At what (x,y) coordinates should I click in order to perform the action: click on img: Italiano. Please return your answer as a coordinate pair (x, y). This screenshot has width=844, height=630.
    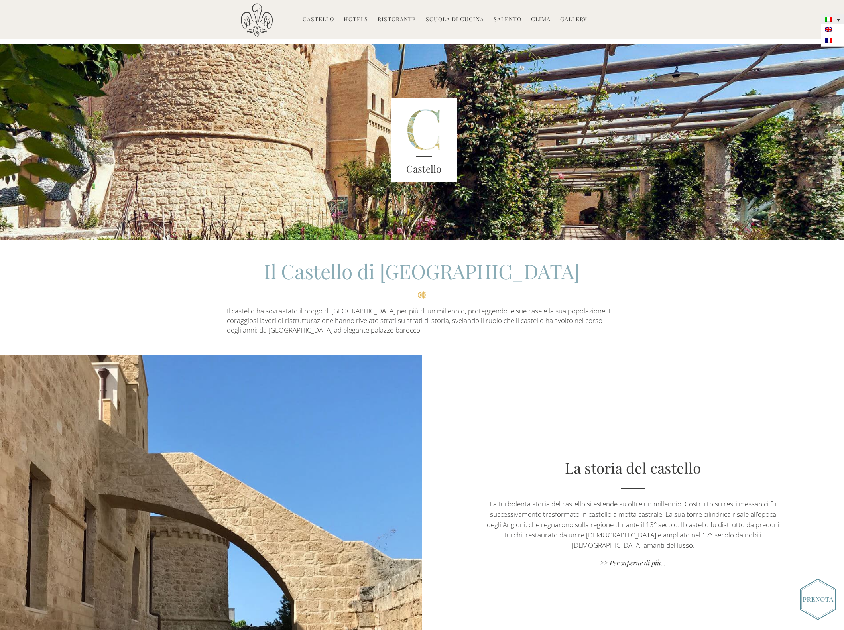
    Looking at the image, I should click on (828, 19).